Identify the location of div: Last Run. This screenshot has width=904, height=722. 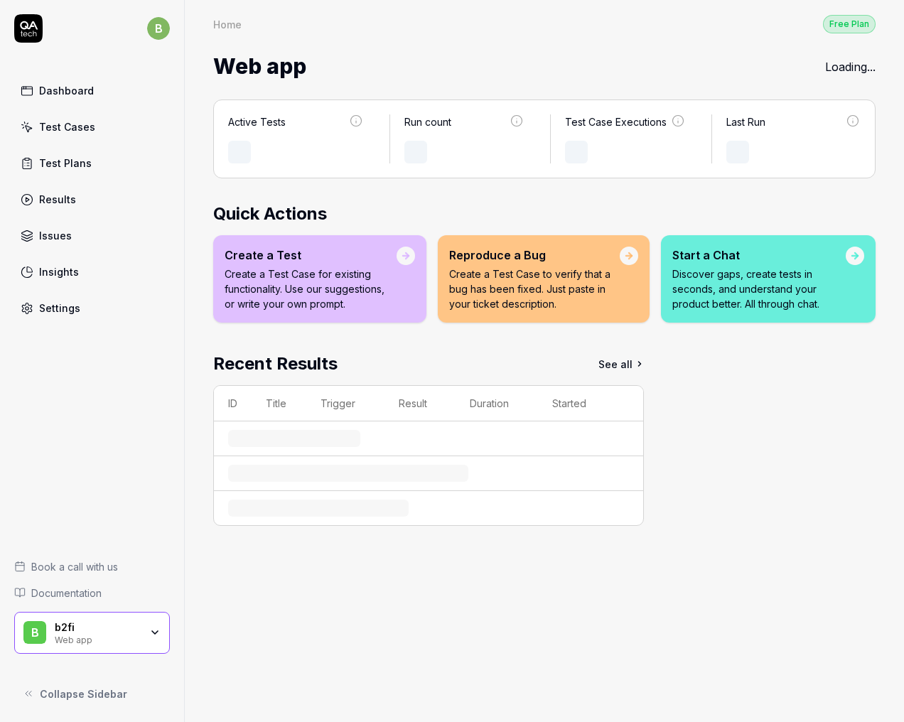
(745, 121).